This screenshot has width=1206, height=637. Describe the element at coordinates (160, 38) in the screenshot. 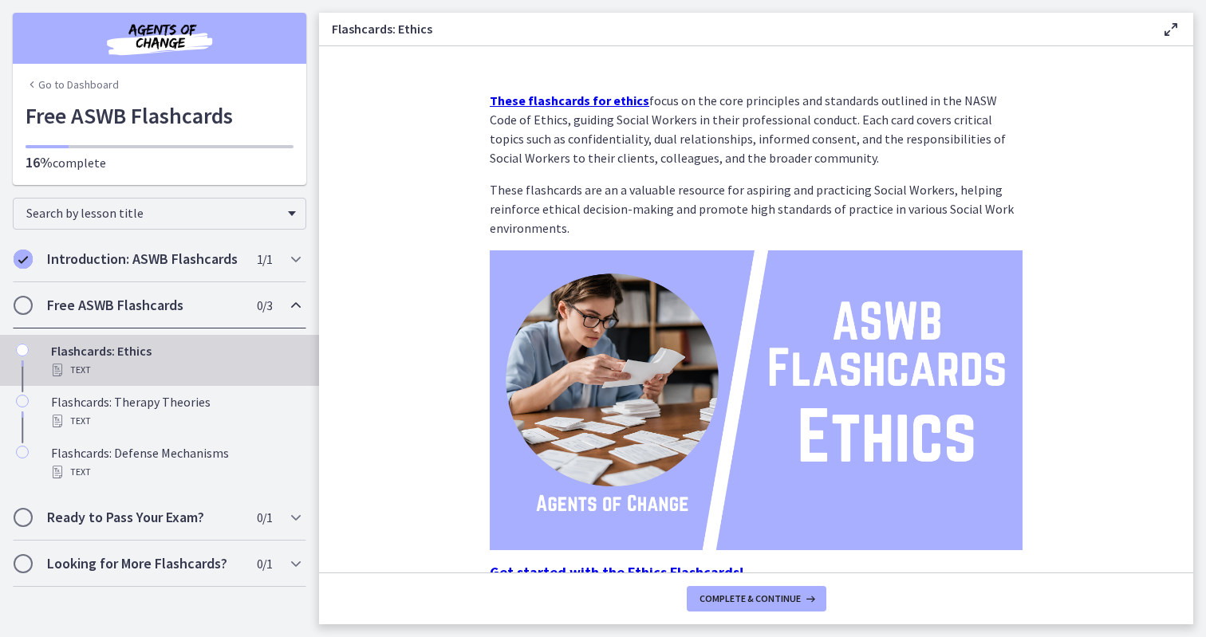

I see `img: Agents of Change` at that location.